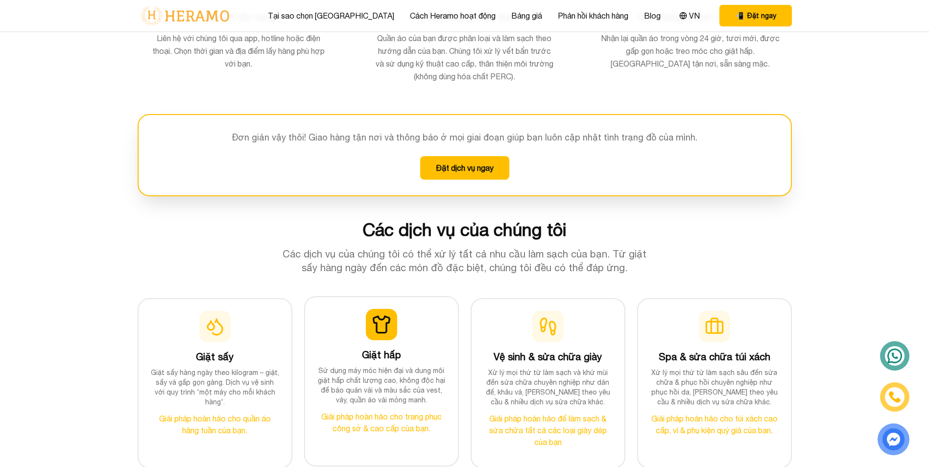  I want to click on button: Đặt dịch vụ ngay, so click(465, 168).